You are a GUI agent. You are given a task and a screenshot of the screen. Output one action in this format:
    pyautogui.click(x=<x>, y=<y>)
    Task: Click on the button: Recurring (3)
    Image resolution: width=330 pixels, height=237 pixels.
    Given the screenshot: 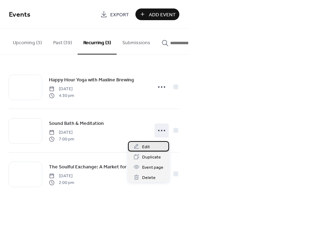 What is the action you would take?
    pyautogui.click(x=97, y=41)
    